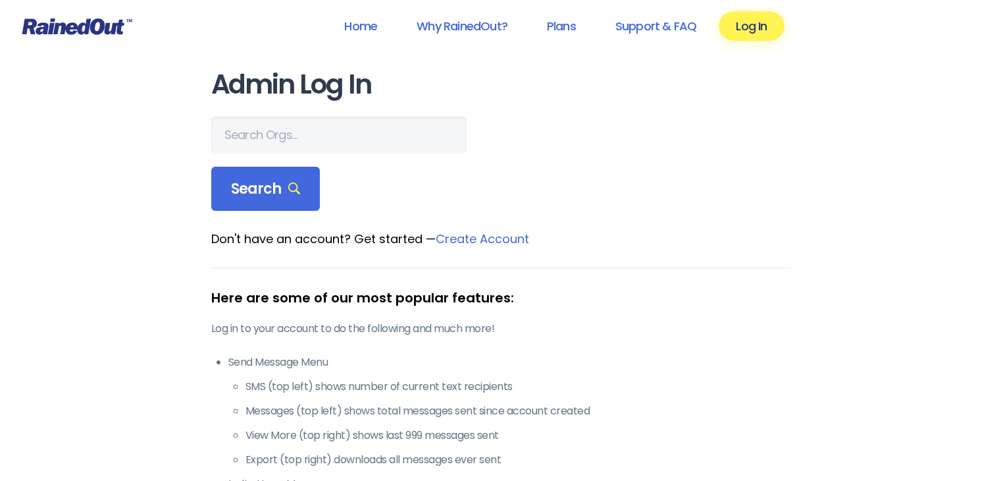  I want to click on a: Support & FAQ, so click(656, 26).